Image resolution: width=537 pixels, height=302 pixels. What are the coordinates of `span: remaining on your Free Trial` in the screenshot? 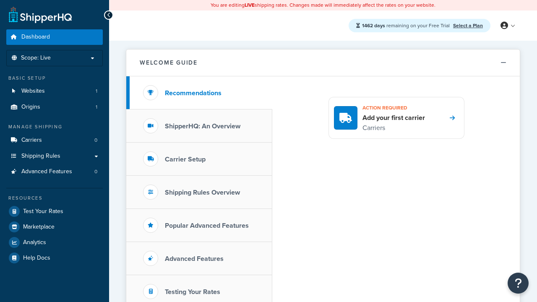 It's located at (406, 26).